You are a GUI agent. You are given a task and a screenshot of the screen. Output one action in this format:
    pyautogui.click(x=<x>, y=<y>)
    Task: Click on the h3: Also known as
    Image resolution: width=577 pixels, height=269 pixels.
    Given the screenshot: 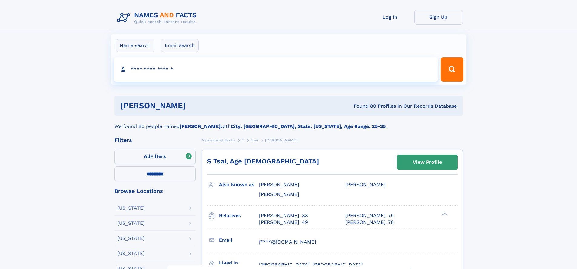 What is the action you would take?
    pyautogui.click(x=239, y=185)
    